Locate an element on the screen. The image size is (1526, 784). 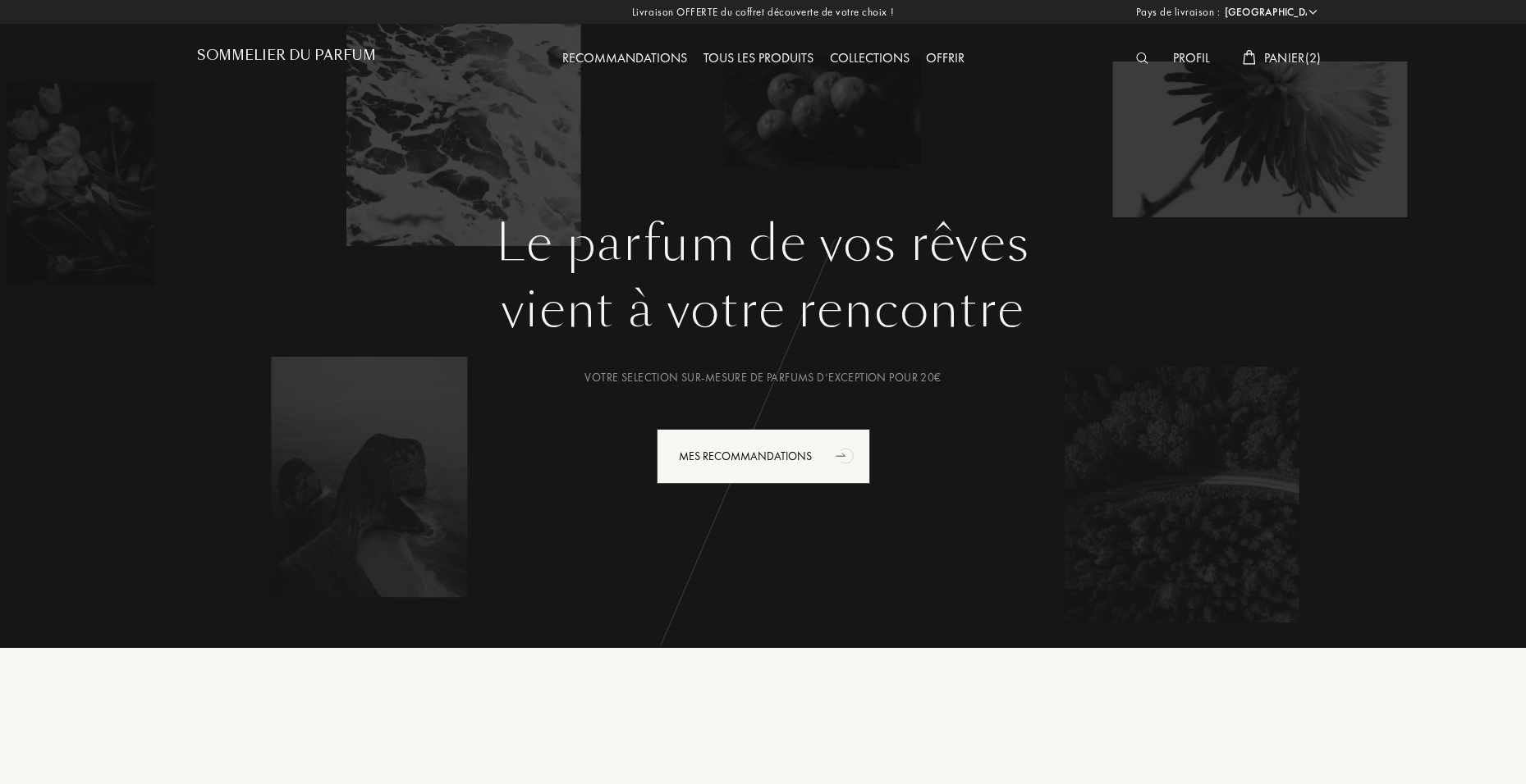
div: Mes Recommandations is located at coordinates (763, 456).